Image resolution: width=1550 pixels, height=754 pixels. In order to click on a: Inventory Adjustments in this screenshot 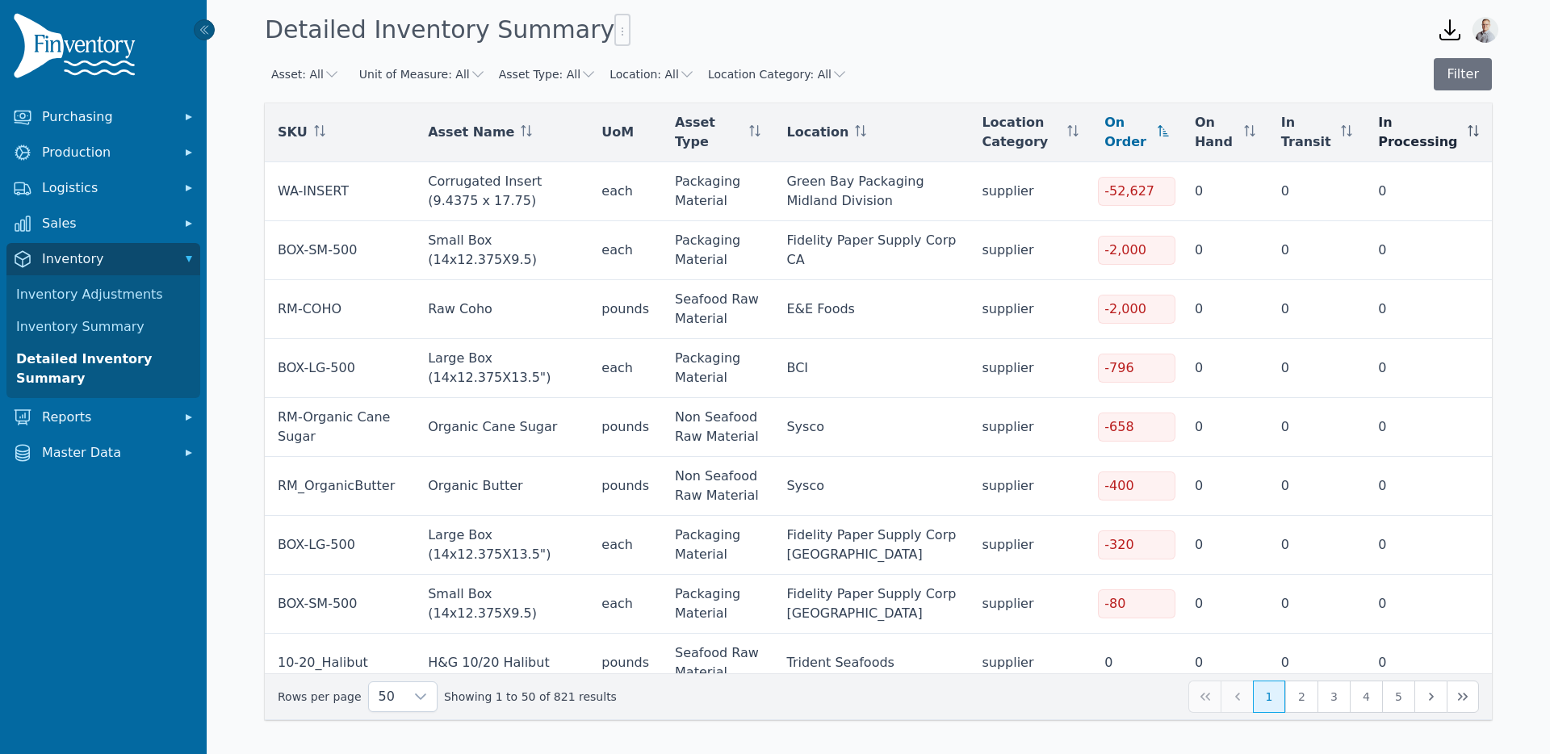, I will do `click(103, 295)`.